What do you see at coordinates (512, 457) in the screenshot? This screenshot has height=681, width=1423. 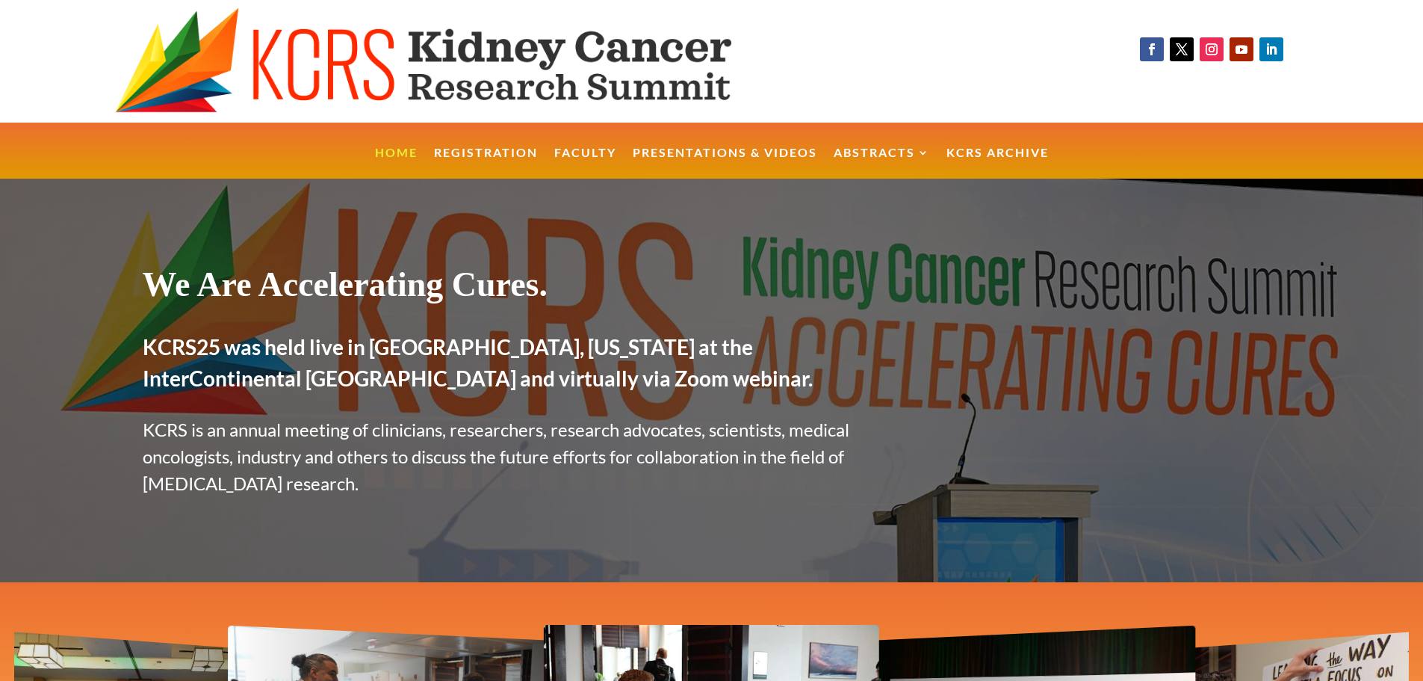 I see `p: KCRS is an annual meeting of clinicians, researchers, research advocates, scientists, medical onc...` at bounding box center [512, 457].